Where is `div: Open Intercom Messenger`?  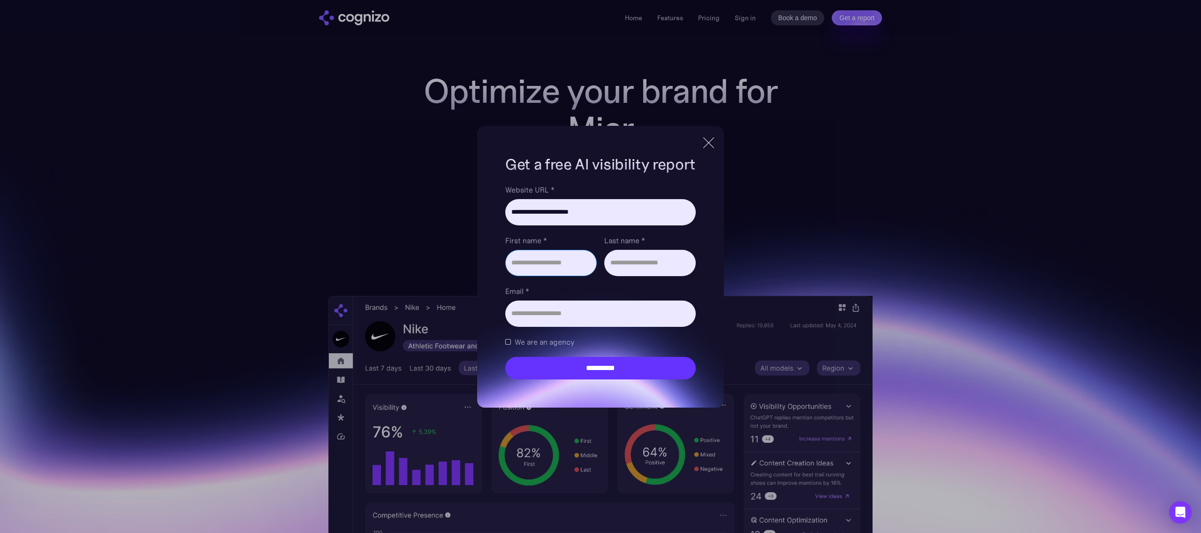 div: Open Intercom Messenger is located at coordinates (1181, 512).